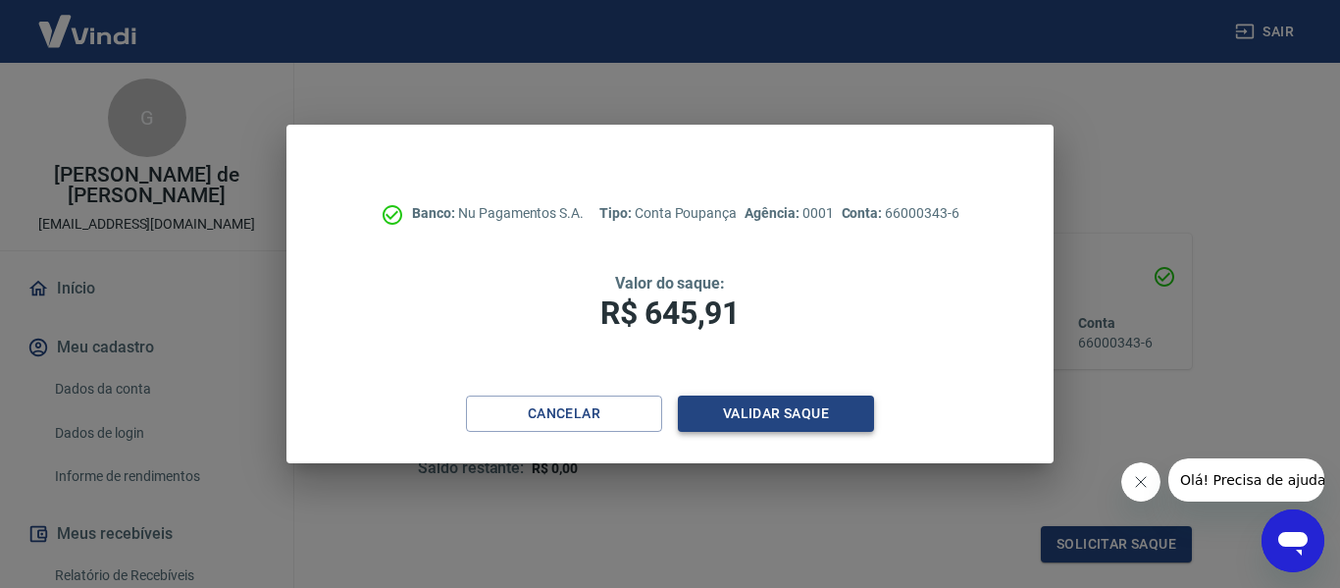  Describe the element at coordinates (900, 213) in the screenshot. I see `p: 66000343-6` at that location.